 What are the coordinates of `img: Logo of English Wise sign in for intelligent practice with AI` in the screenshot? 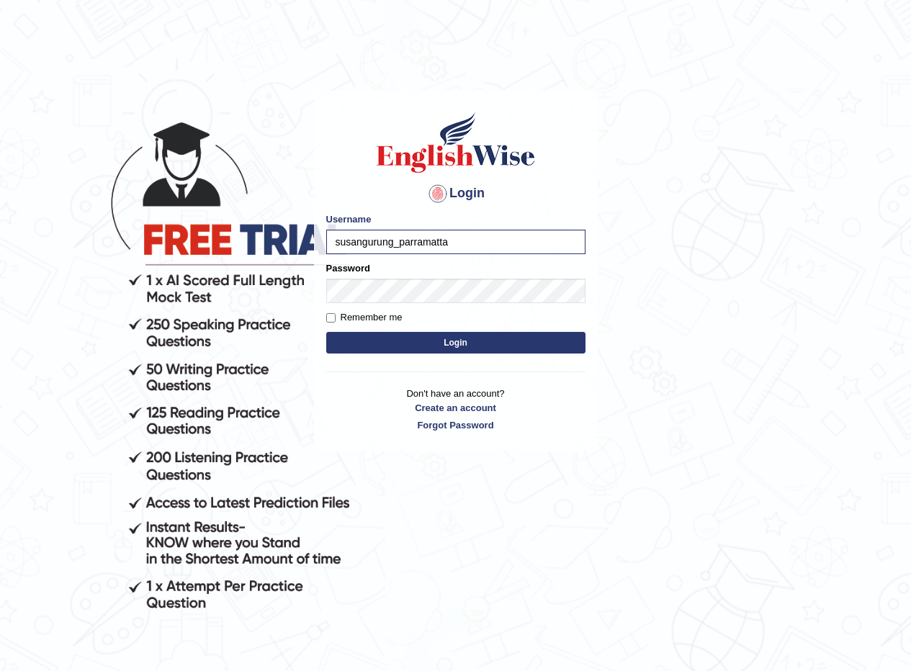 It's located at (456, 143).